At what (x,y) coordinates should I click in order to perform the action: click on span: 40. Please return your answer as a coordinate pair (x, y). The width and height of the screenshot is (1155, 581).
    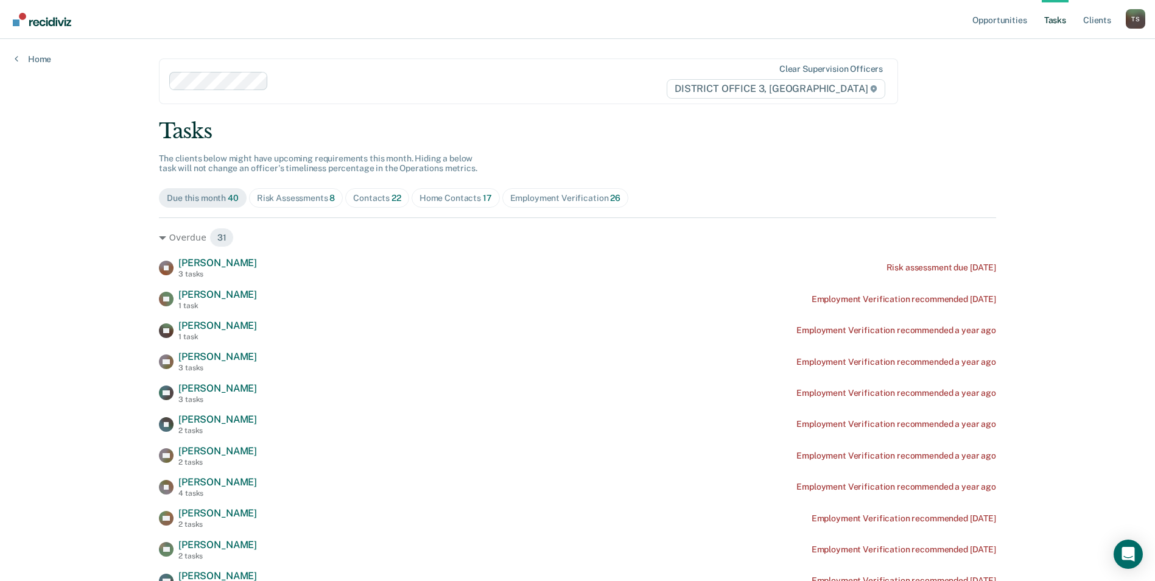
    Looking at the image, I should click on (233, 198).